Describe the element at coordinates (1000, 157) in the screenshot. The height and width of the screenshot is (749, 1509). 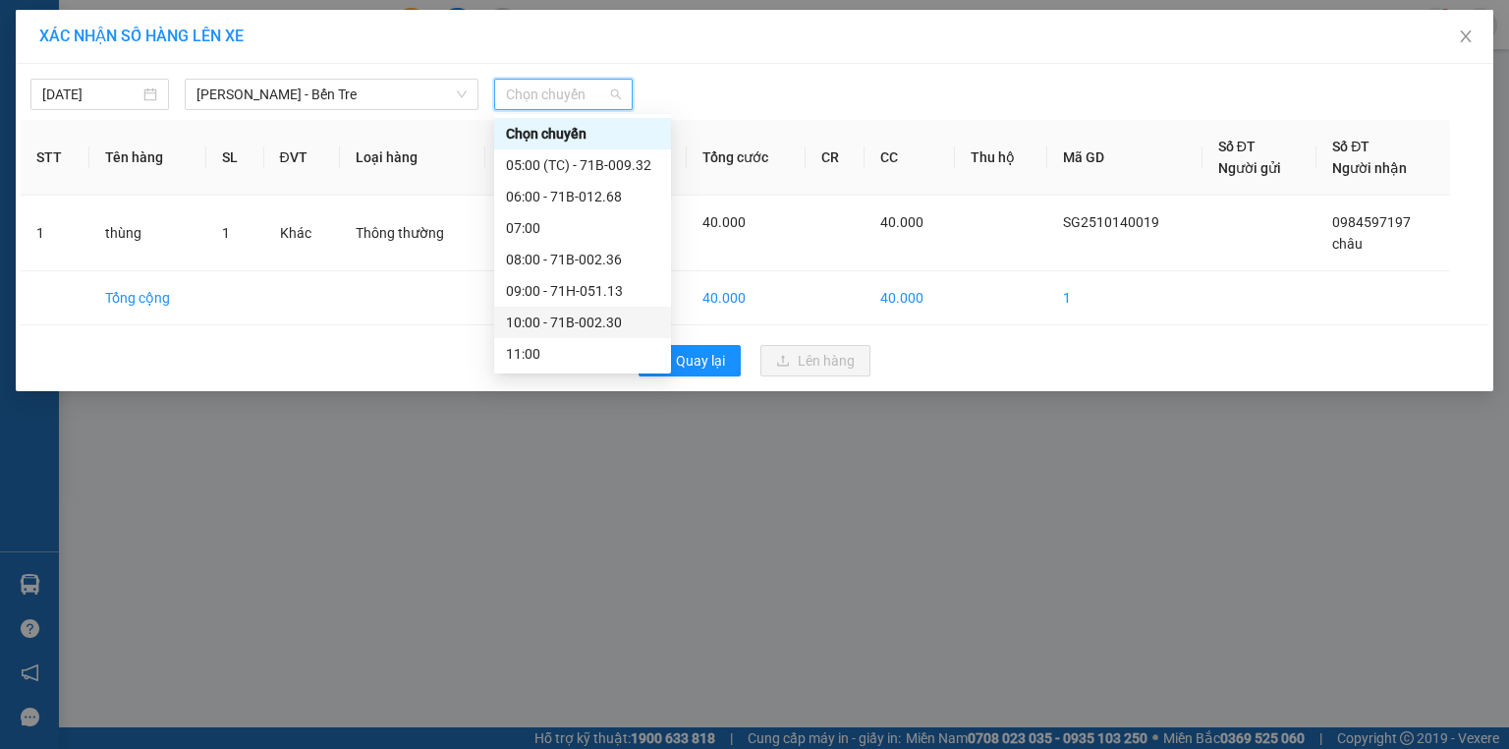
I see `th: Thu hộ` at that location.